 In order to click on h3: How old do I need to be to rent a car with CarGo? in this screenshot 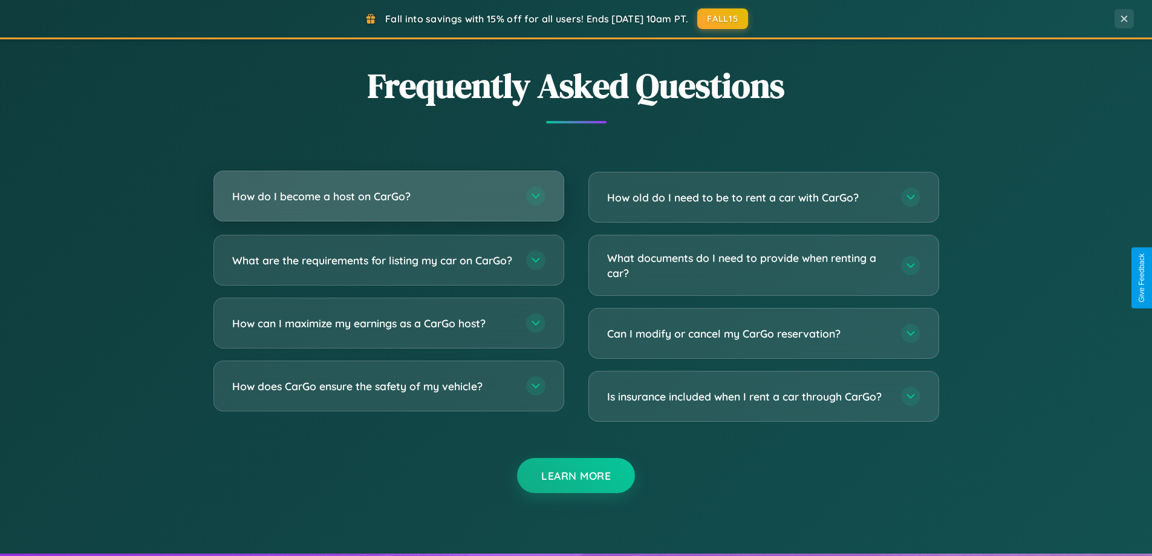, I will do `click(748, 197)`.